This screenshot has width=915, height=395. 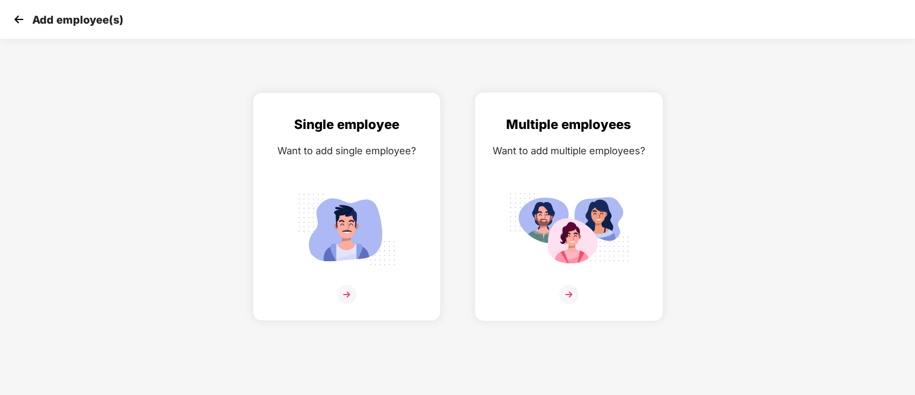 What do you see at coordinates (347, 150) in the screenshot?
I see `div: Want to add single employee?` at bounding box center [347, 150].